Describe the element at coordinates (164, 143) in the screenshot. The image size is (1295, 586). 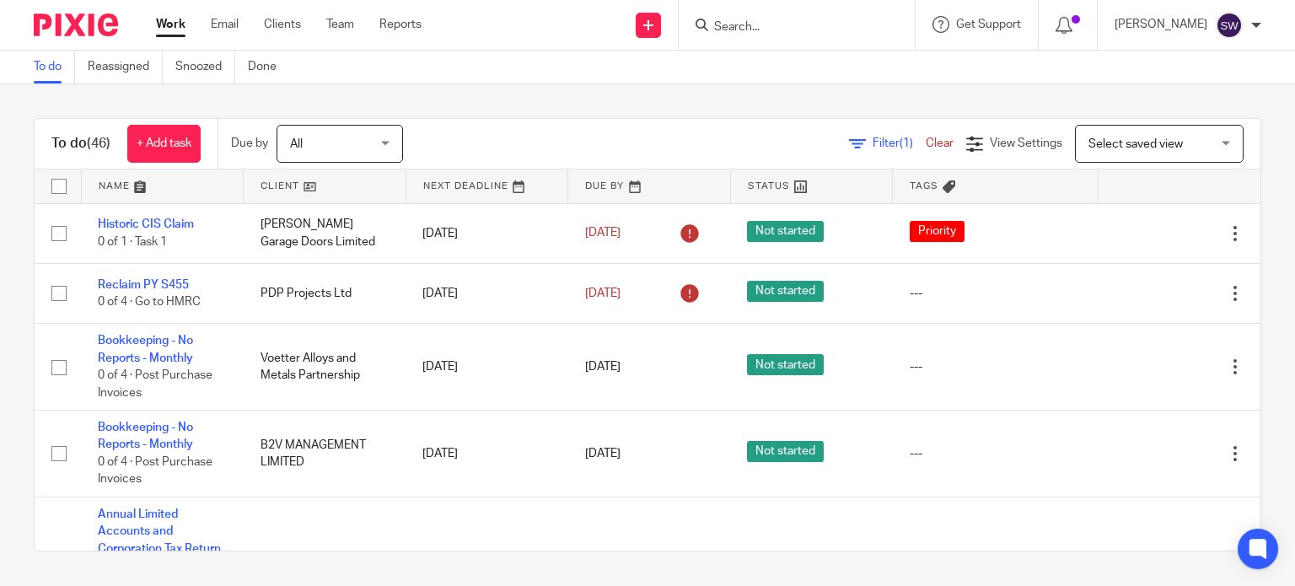
I see `a: + Add task` at that location.